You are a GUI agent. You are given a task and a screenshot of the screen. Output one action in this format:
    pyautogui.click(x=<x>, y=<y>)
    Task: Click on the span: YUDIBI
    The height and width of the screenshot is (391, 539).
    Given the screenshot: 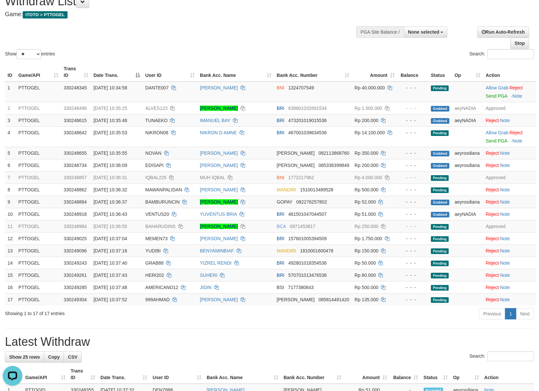 What is the action you would take?
    pyautogui.click(x=153, y=251)
    